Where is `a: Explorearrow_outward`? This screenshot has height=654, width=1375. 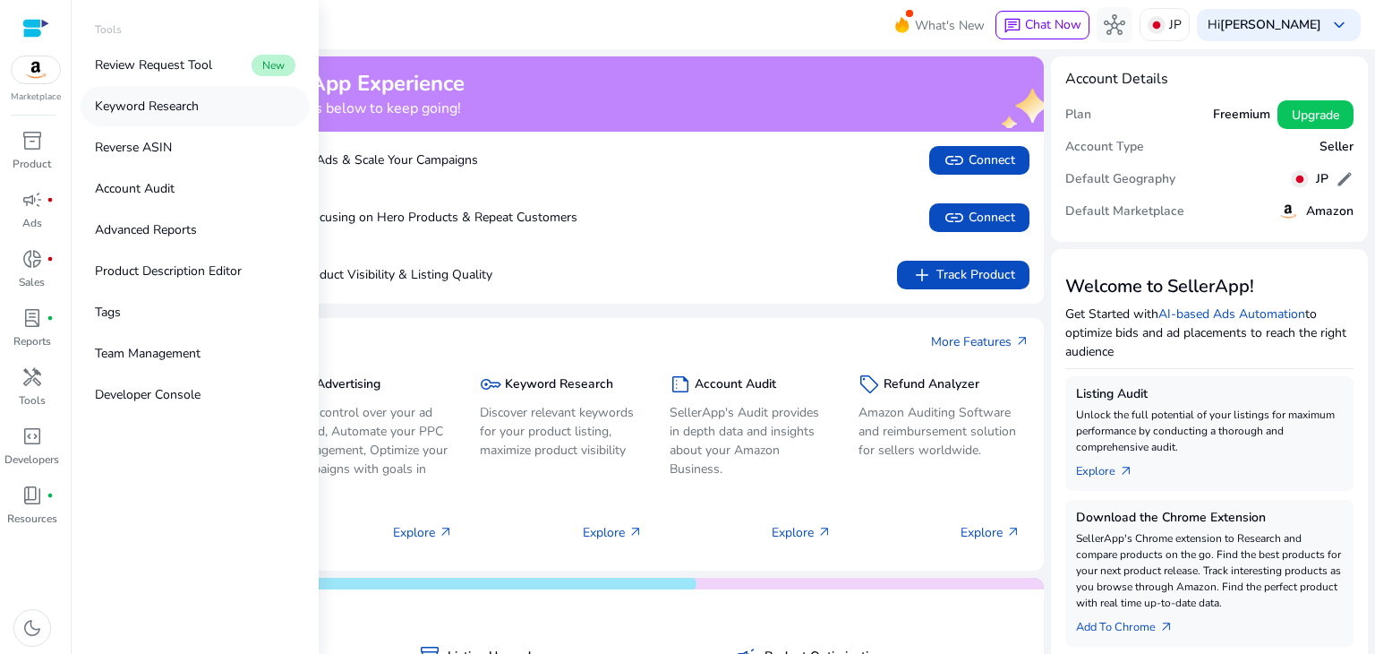 a: Explorearrow_outward is located at coordinates (1112, 467).